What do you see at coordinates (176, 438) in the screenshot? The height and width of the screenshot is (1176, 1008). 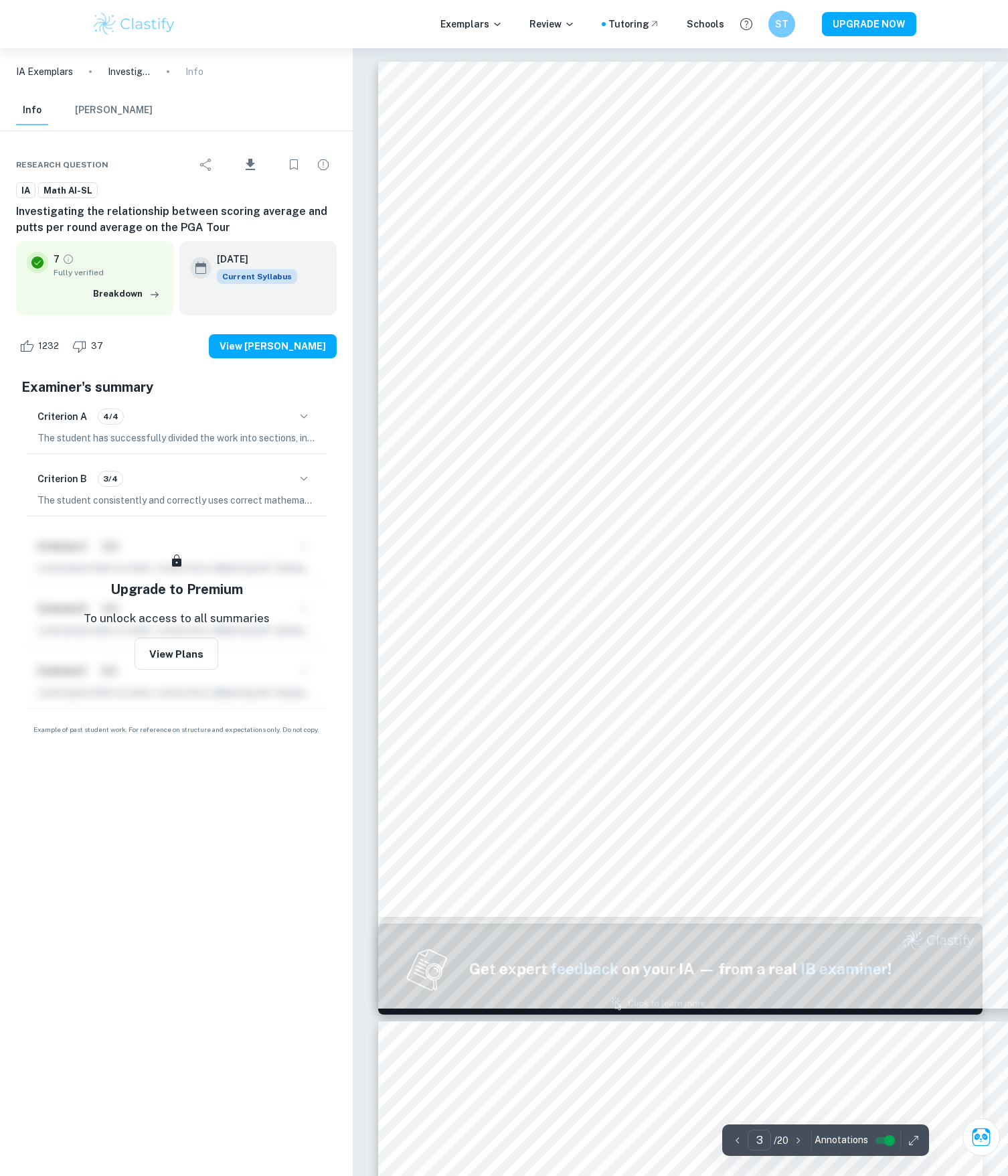 I see `p: The student has successfully divided the work into sections, including an introduction, body, and...` at bounding box center [176, 438].